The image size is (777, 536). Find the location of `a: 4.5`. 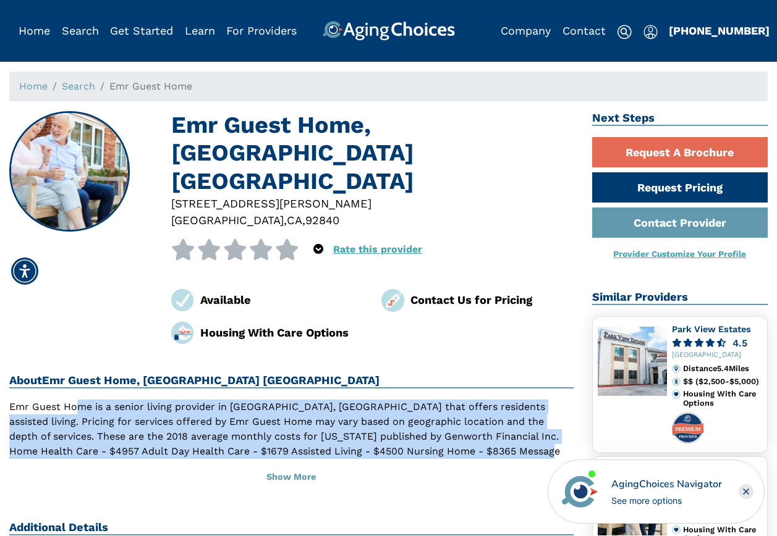

a: 4.5 is located at coordinates (717, 343).